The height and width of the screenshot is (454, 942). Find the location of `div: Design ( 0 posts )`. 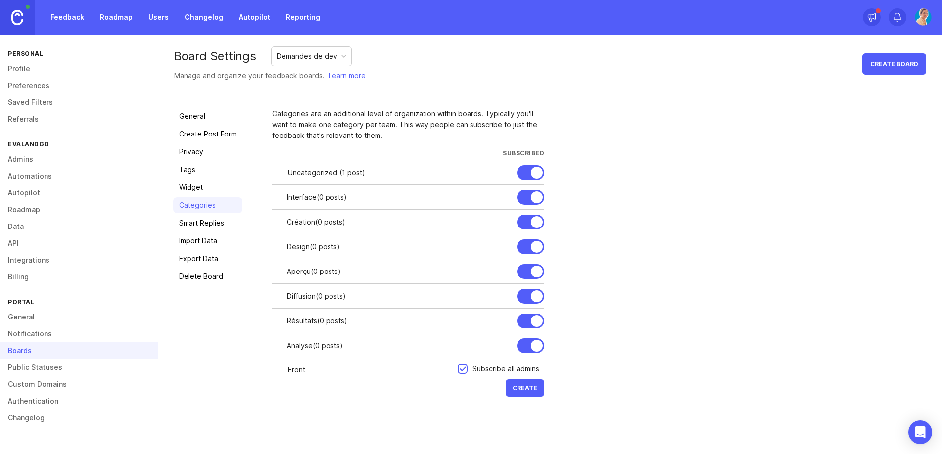

div: Design ( 0 posts ) is located at coordinates (398, 247).